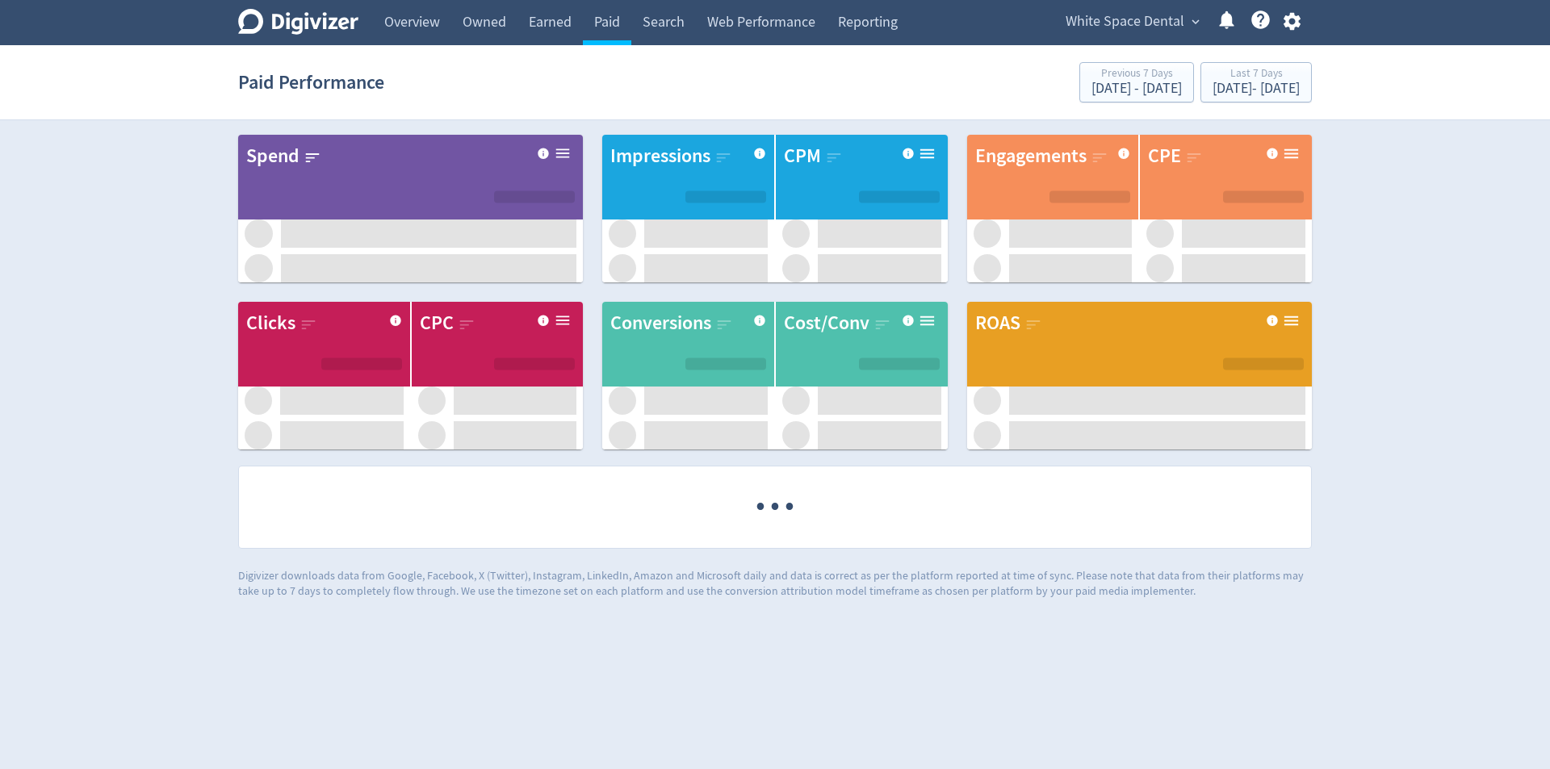 Image resolution: width=1550 pixels, height=769 pixels. I want to click on div: CPC, so click(437, 324).